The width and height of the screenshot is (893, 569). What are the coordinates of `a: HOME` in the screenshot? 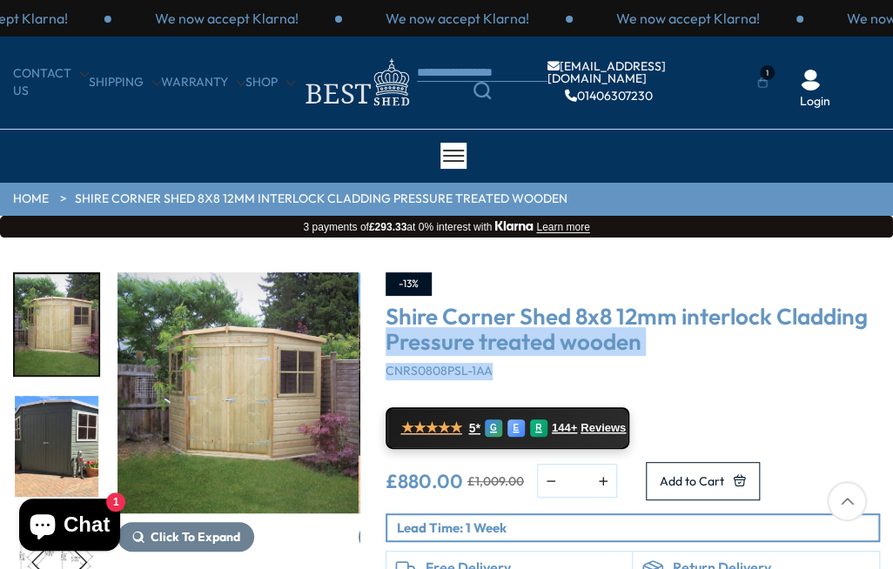 It's located at (30, 199).